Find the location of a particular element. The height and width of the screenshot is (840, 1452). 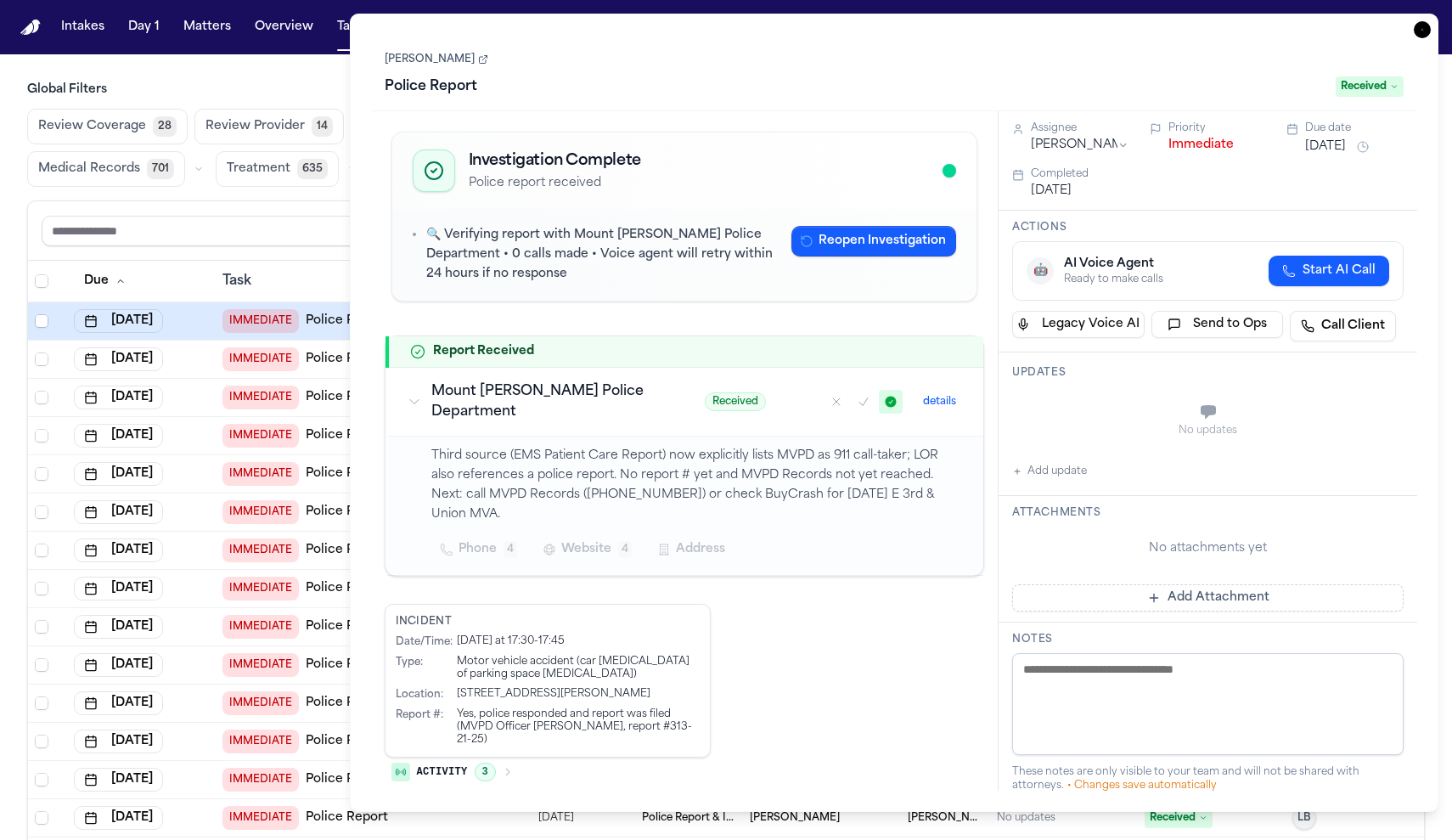

button: Tasks is located at coordinates (352, 27).